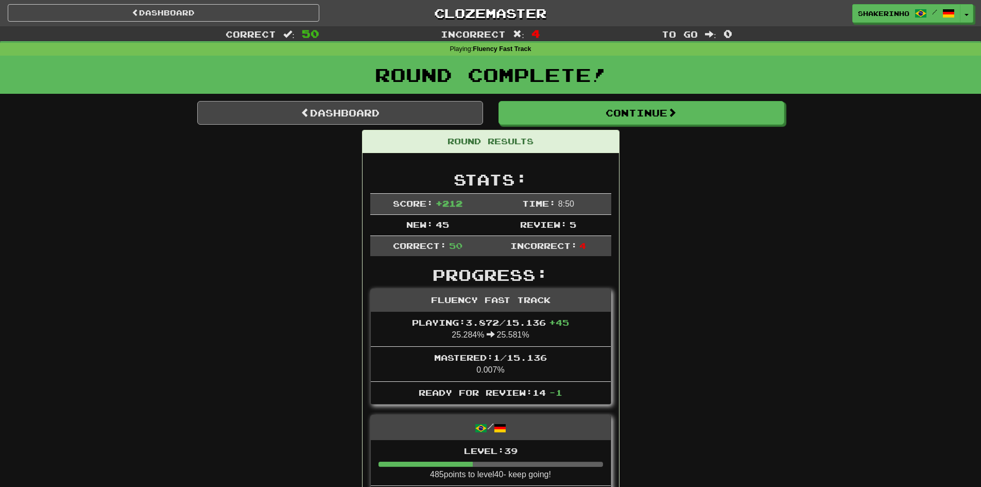  I want to click on span: Ready for Review: 14, so click(490, 392).